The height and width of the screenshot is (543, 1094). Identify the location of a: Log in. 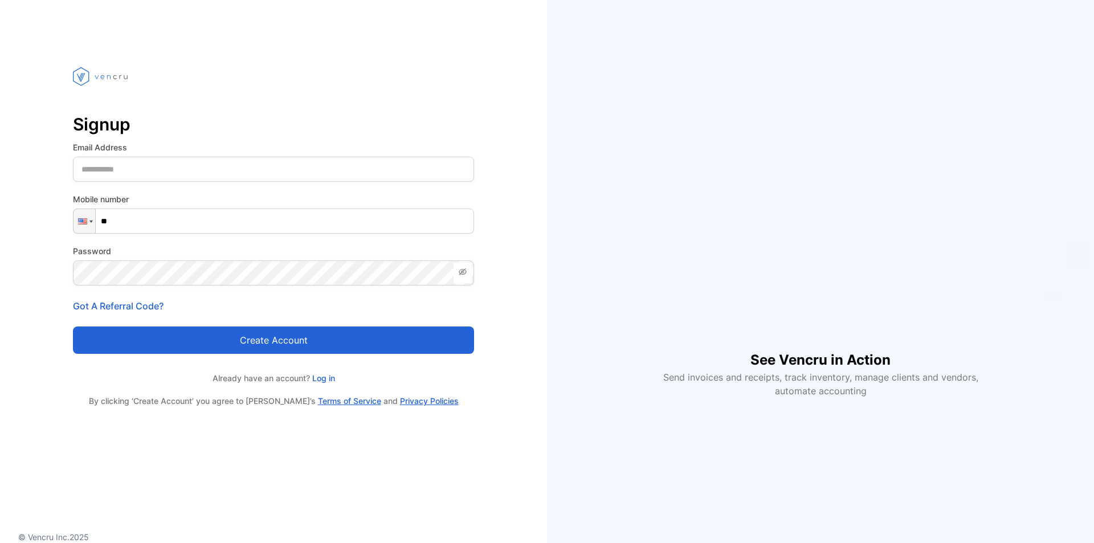
(322, 378).